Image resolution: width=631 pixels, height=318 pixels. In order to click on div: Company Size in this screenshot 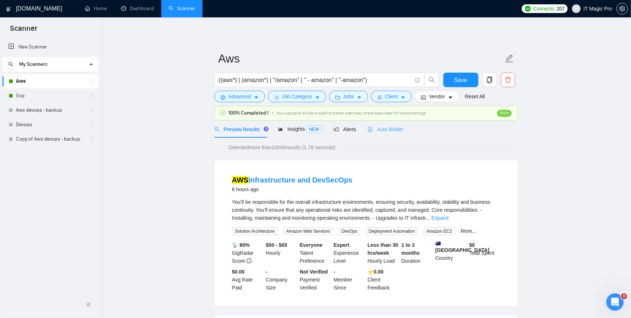, I will do `click(281, 280)`.